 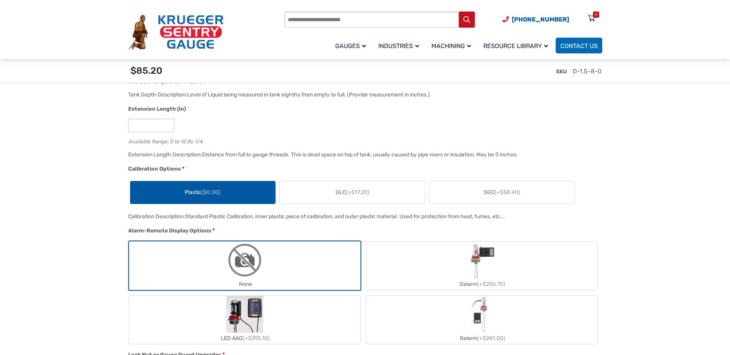 I want to click on span: Industries, so click(x=398, y=46).